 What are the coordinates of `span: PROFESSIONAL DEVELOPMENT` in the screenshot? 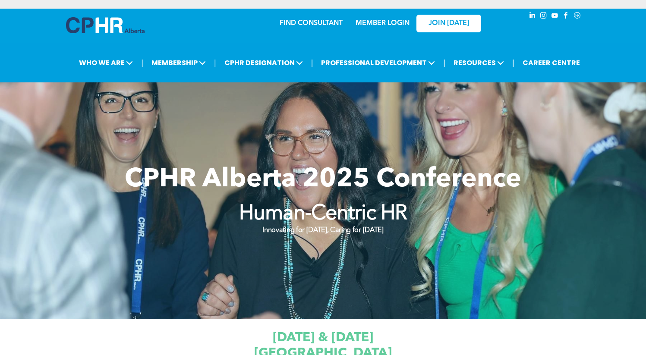 It's located at (378, 63).